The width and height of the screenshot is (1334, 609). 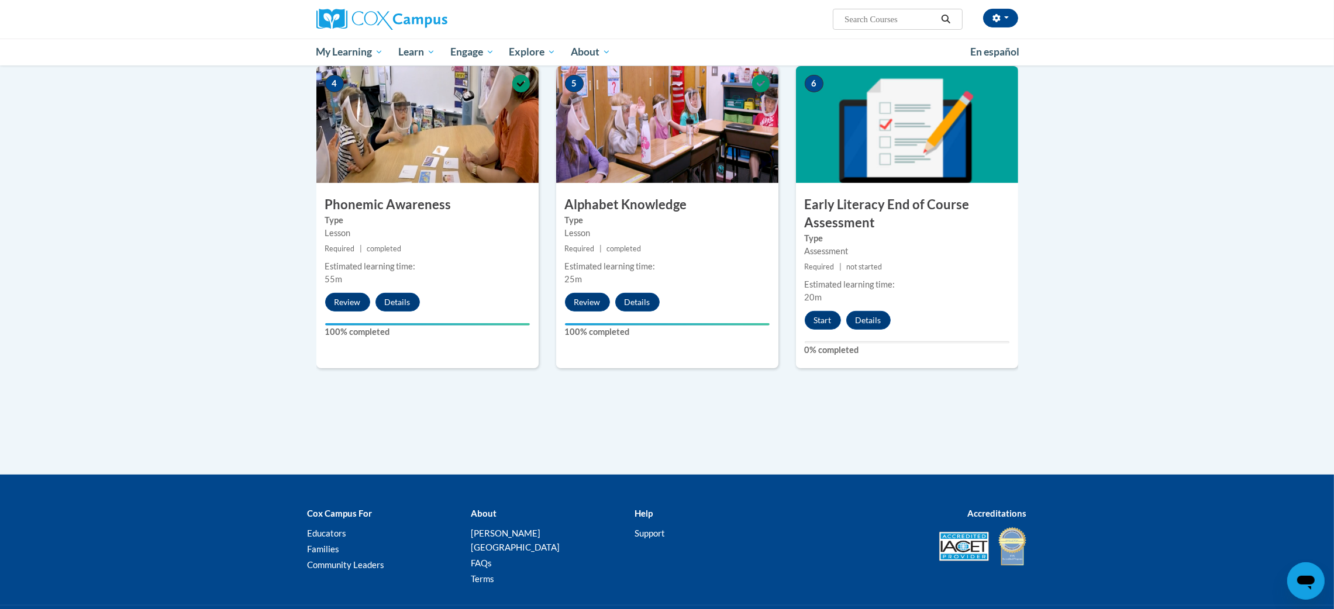 I want to click on h3: Early Literacy End of Course Assessment, so click(x=907, y=214).